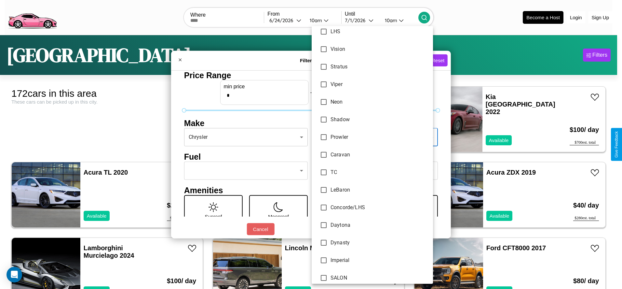 The width and height of the screenshot is (622, 289). Describe the element at coordinates (379, 243) in the screenshot. I see `span: Dynasty` at that location.